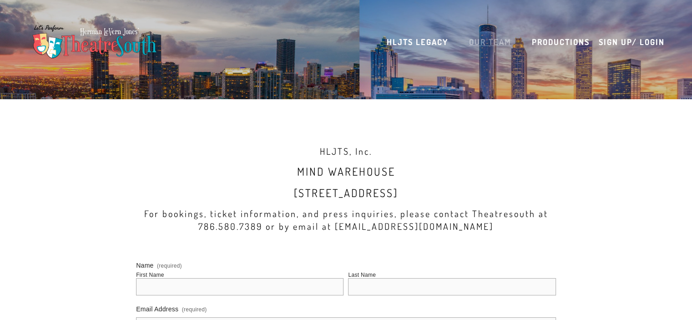  Describe the element at coordinates (150, 275) in the screenshot. I see `div: First Name` at that location.